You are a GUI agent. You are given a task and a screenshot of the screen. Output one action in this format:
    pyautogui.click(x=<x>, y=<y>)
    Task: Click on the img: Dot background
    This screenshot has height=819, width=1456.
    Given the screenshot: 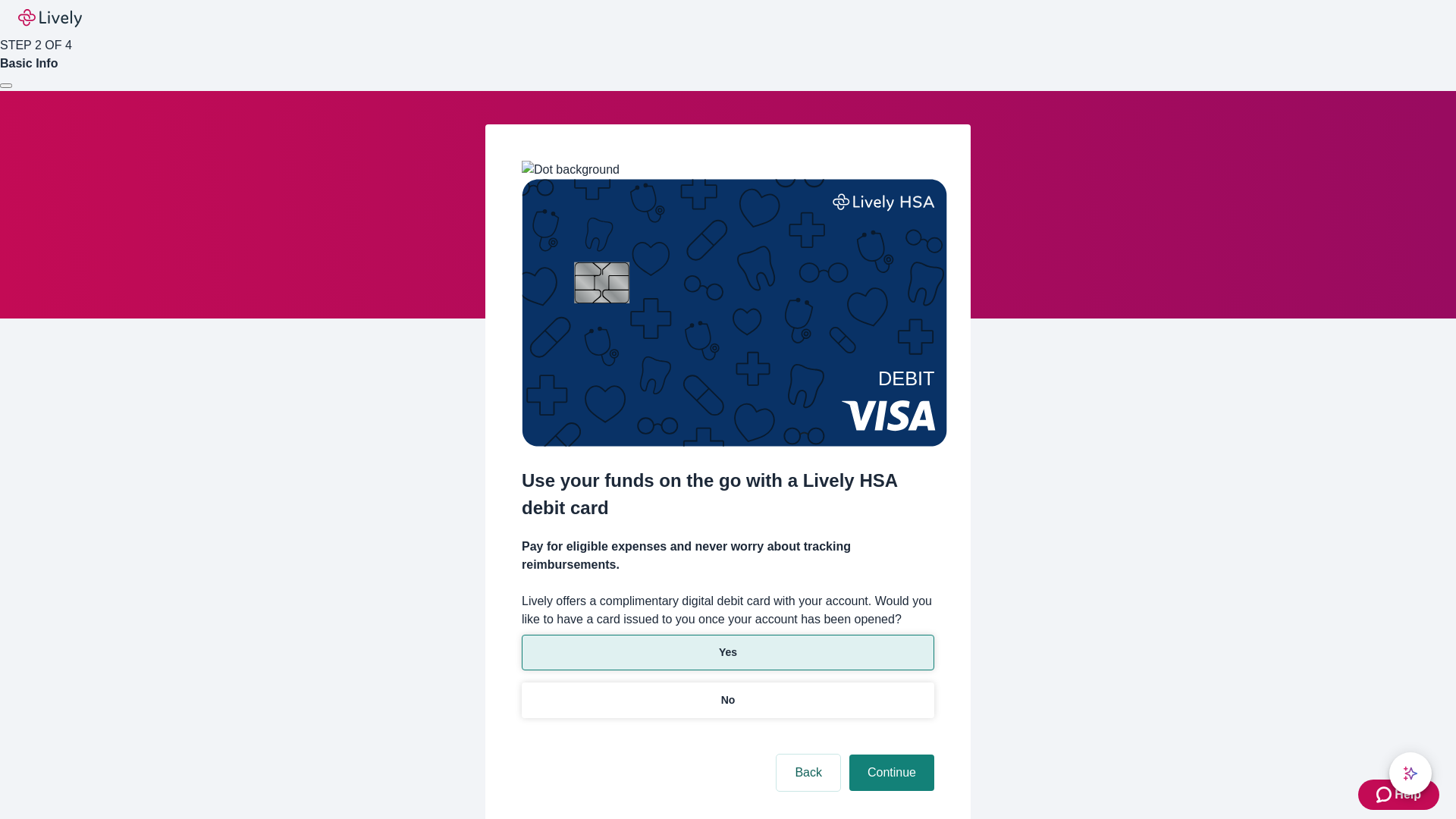 What is the action you would take?
    pyautogui.click(x=571, y=170)
    